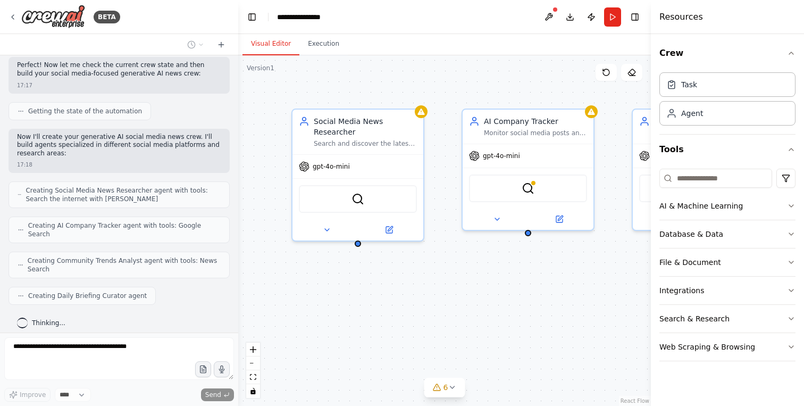  What do you see at coordinates (682, 290) in the screenshot?
I see `div: Integrations` at bounding box center [682, 290].